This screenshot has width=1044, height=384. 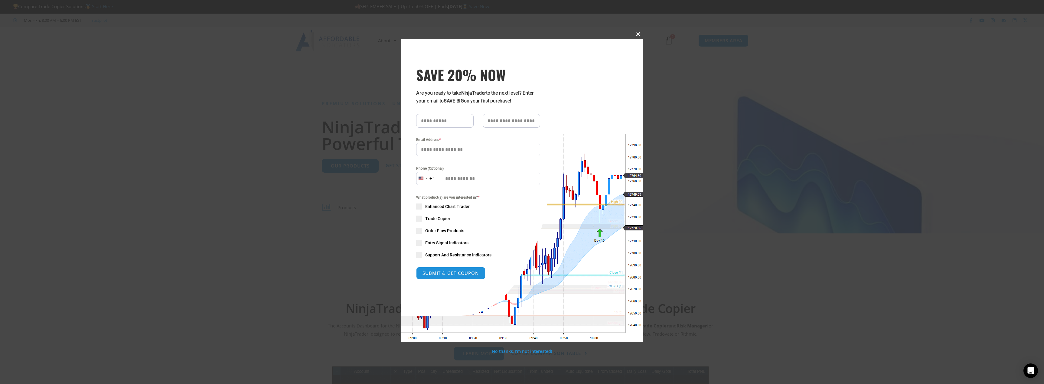 I want to click on label: Trade Copier, so click(x=478, y=219).